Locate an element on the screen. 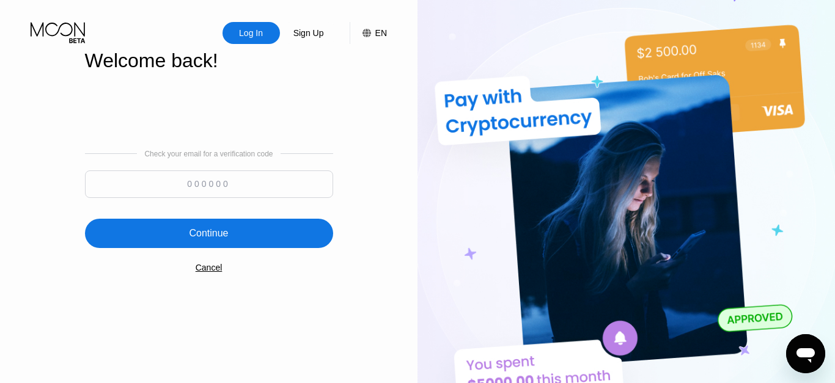 Image resolution: width=835 pixels, height=383 pixels. div: Cancel is located at coordinates (209, 268).